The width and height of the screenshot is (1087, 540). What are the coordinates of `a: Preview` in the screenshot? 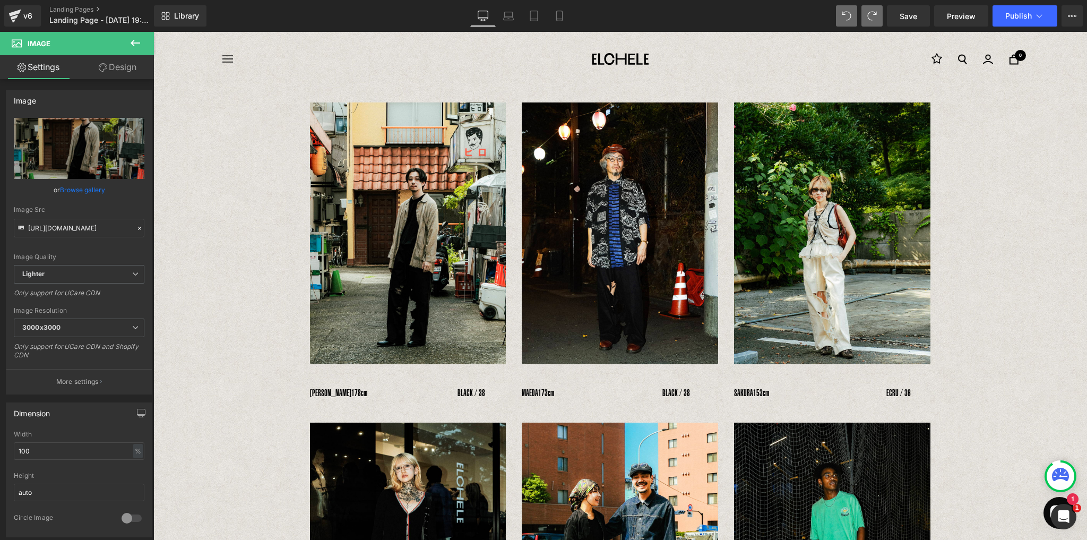 It's located at (962, 16).